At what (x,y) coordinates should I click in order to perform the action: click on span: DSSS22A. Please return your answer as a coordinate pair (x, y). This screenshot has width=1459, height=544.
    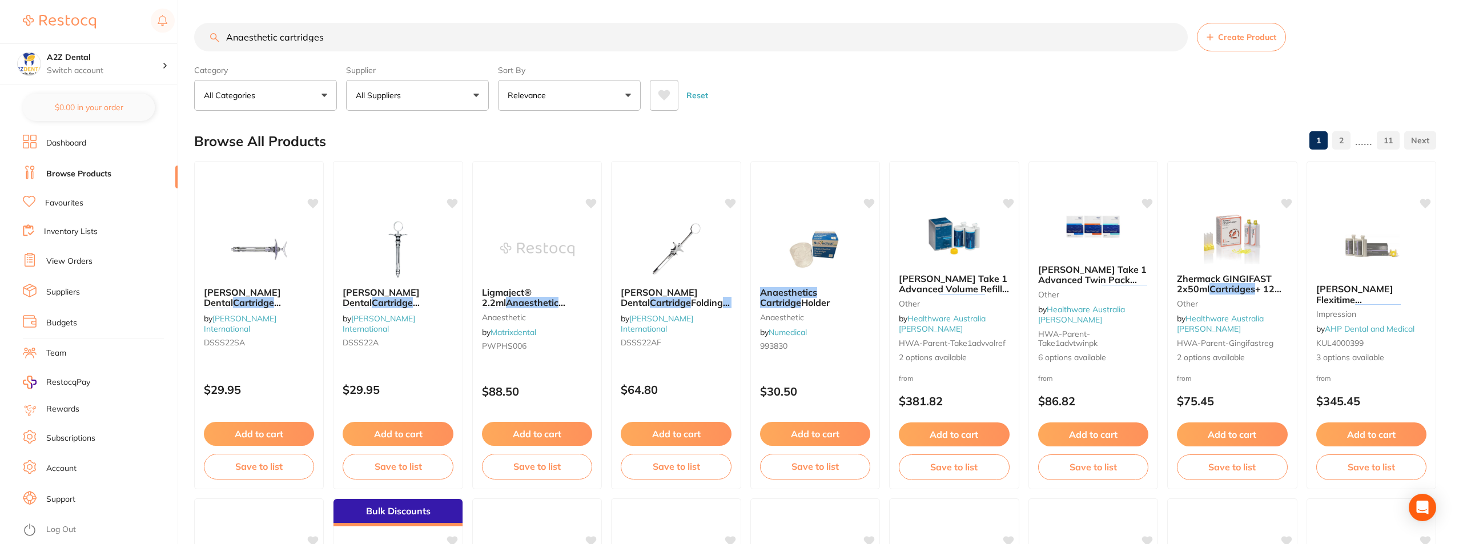
    Looking at the image, I should click on (360, 343).